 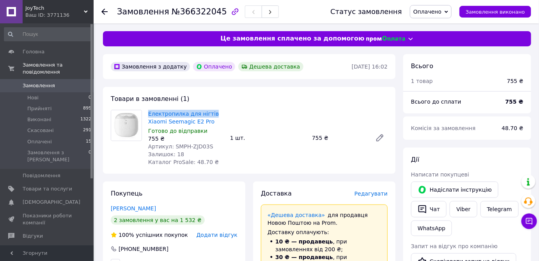 I want to click on div: Дешева доставка, so click(x=271, y=67).